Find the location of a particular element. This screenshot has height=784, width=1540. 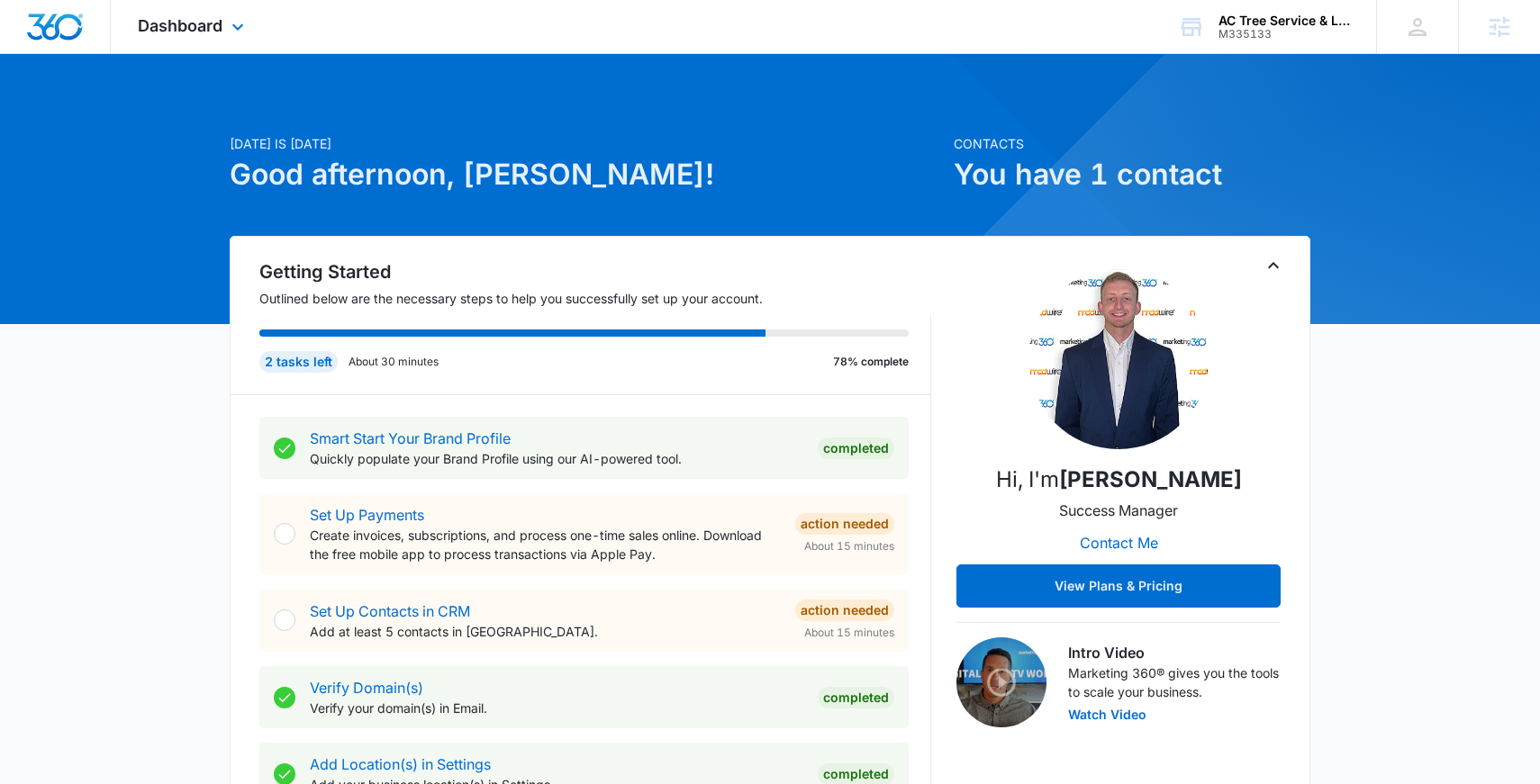

img: Mike Davin is located at coordinates (1118, 359).